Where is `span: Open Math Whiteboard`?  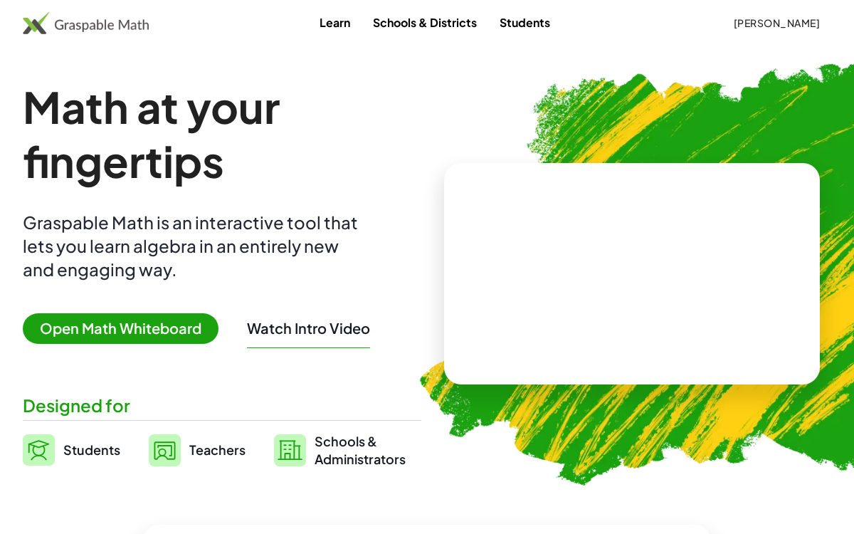 span: Open Math Whiteboard is located at coordinates (120, 328).